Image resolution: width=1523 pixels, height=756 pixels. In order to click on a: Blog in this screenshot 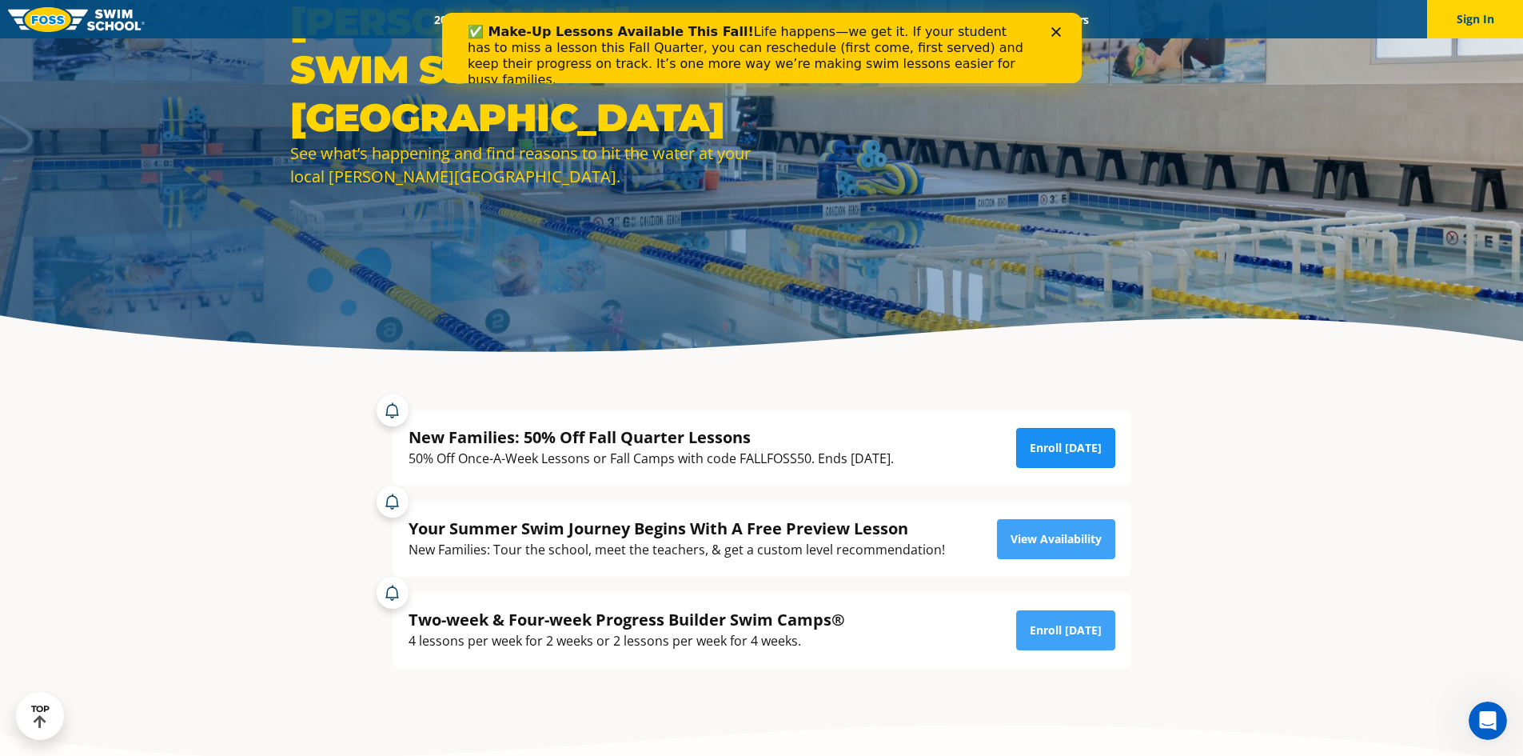, I will do `click(1011, 19)`.